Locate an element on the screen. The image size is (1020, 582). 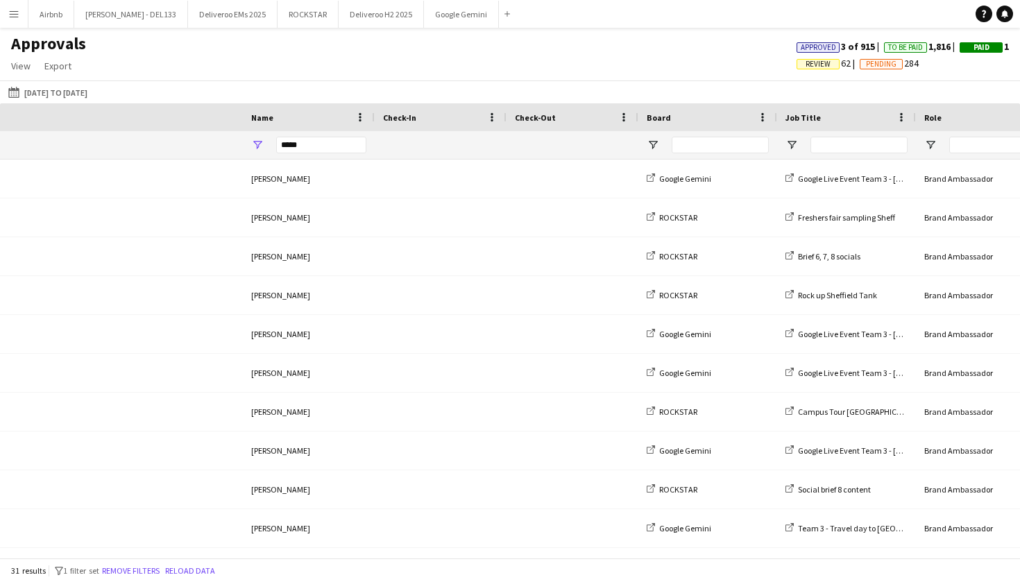
a: Freshers fair sampling Sheff is located at coordinates (840, 217).